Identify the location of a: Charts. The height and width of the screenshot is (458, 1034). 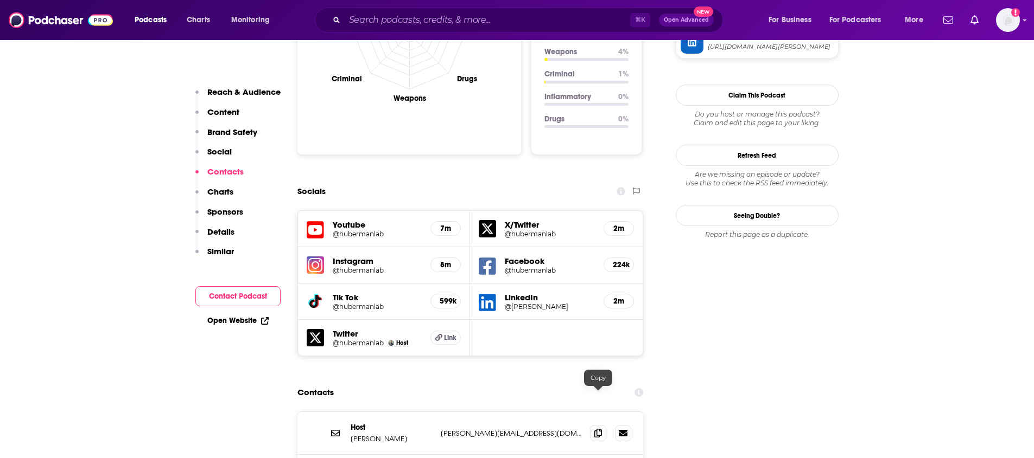
(198, 20).